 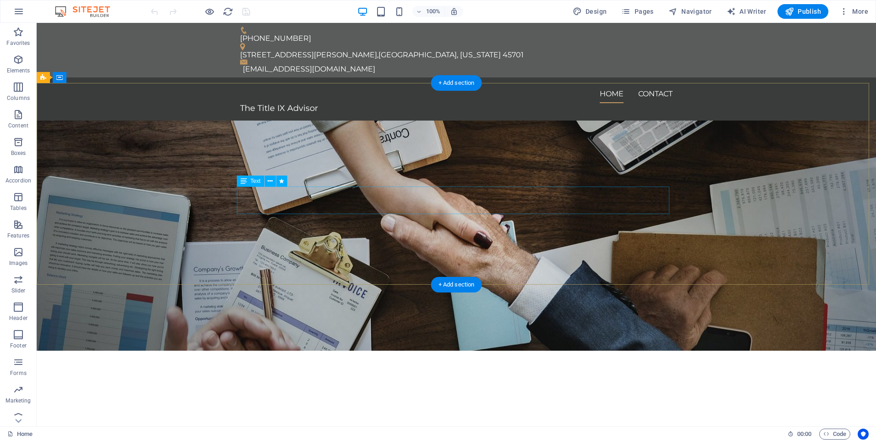 I want to click on p: Boxes, so click(x=18, y=153).